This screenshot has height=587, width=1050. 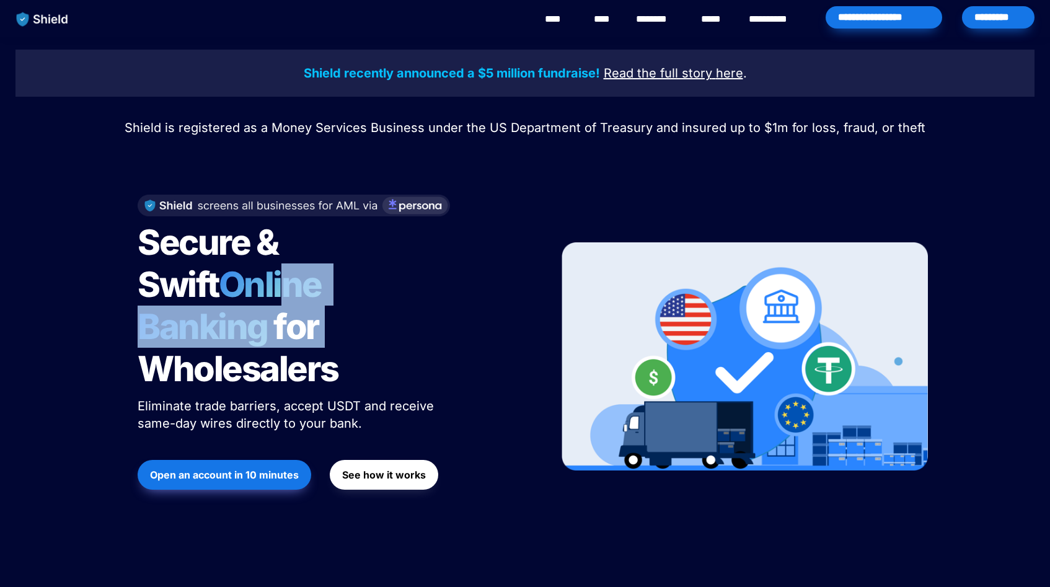 I want to click on span: for Wholesalers, so click(x=238, y=348).